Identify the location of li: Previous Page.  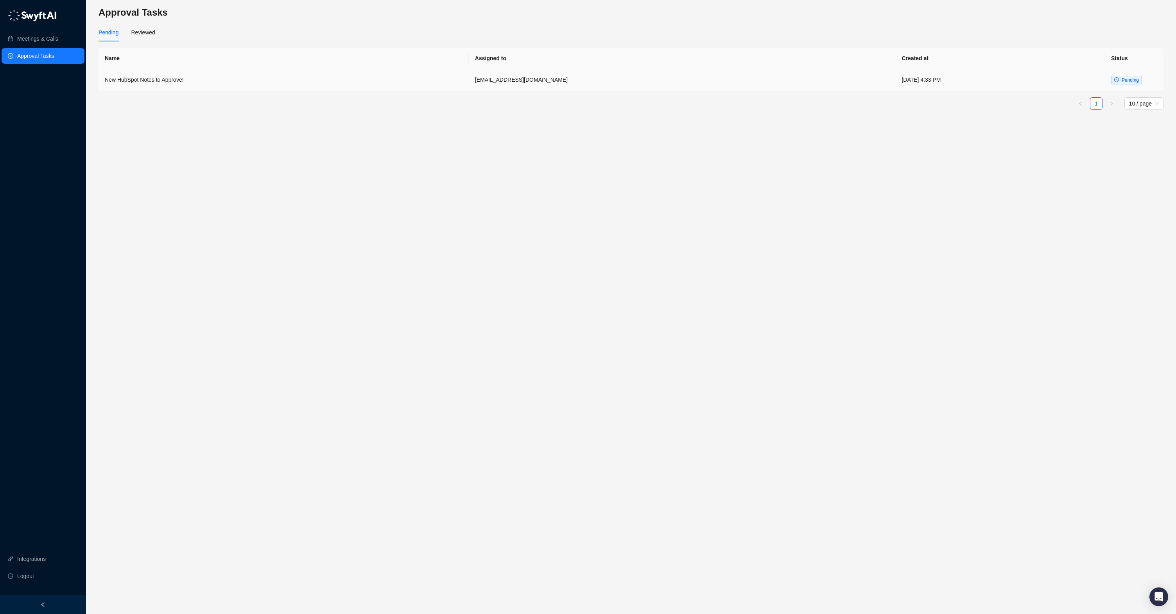
(1081, 104).